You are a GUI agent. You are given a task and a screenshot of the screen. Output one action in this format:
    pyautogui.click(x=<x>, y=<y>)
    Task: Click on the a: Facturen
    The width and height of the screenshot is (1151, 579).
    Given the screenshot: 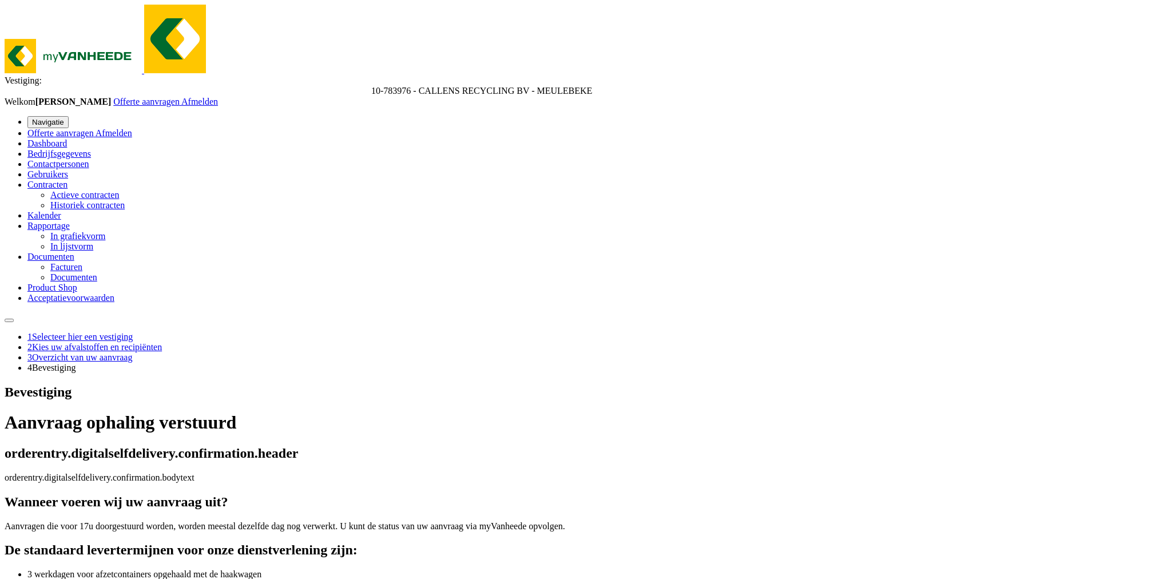 What is the action you would take?
    pyautogui.click(x=66, y=267)
    